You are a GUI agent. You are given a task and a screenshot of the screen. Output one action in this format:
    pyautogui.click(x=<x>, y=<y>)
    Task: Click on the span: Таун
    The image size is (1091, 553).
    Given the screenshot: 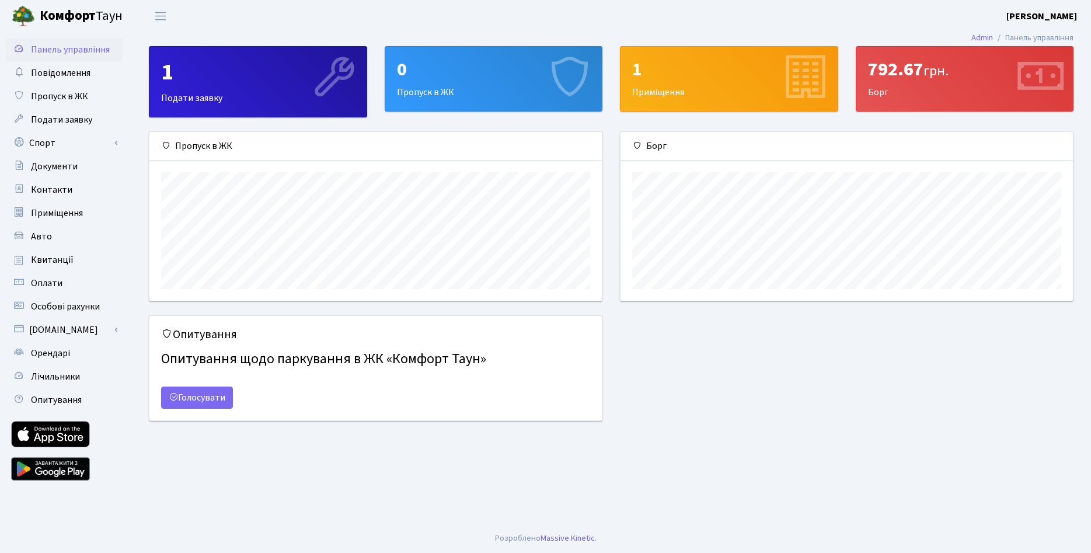 What is the action you would take?
    pyautogui.click(x=81, y=16)
    